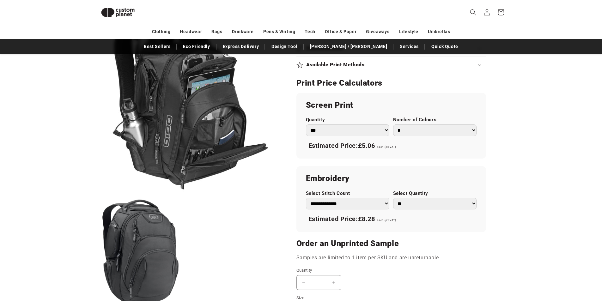  Describe the element at coordinates (391, 105) in the screenshot. I see `h2: Screen Print` at that location.